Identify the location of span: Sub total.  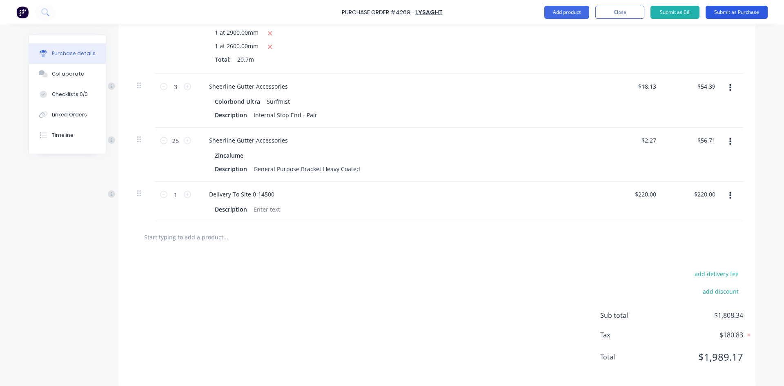
(631, 315).